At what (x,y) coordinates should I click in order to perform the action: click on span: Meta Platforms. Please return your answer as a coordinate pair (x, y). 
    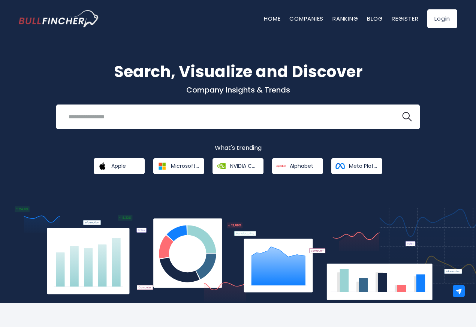
    Looking at the image, I should click on (363, 166).